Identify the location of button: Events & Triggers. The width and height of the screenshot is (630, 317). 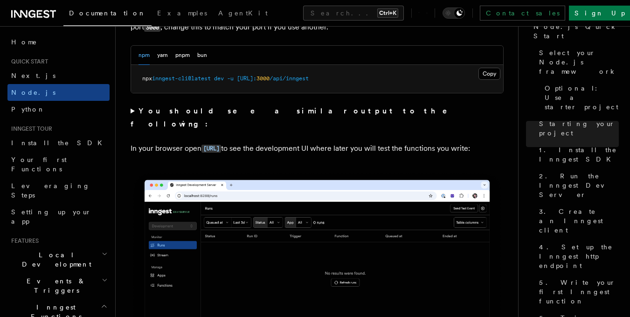
(58, 285).